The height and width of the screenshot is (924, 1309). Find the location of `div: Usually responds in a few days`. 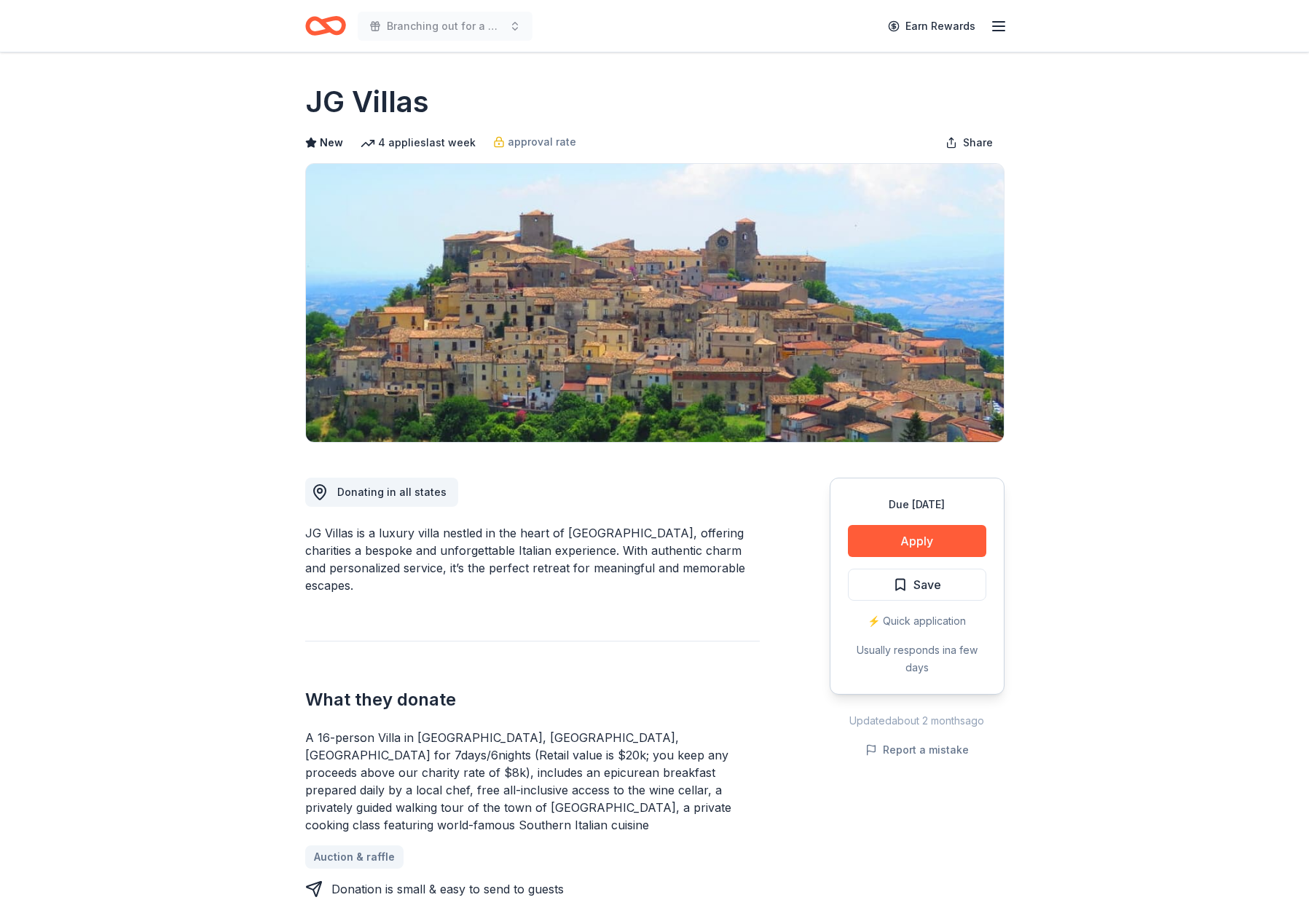

div: Usually responds in a few days is located at coordinates (916, 659).